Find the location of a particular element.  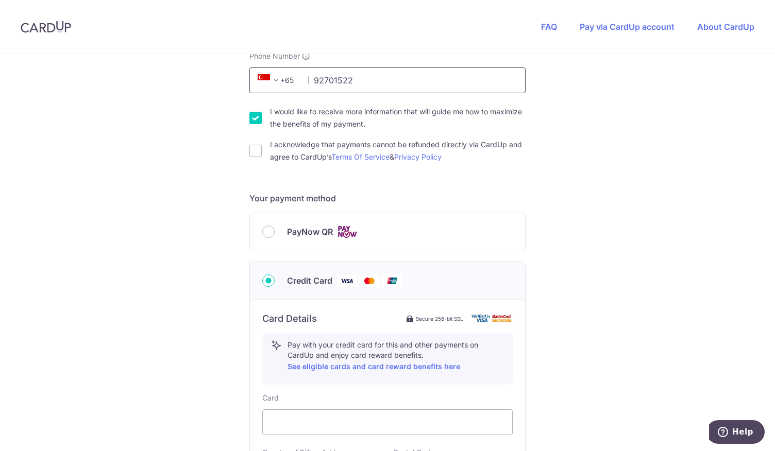

span: PayNow QR is located at coordinates (310, 232).